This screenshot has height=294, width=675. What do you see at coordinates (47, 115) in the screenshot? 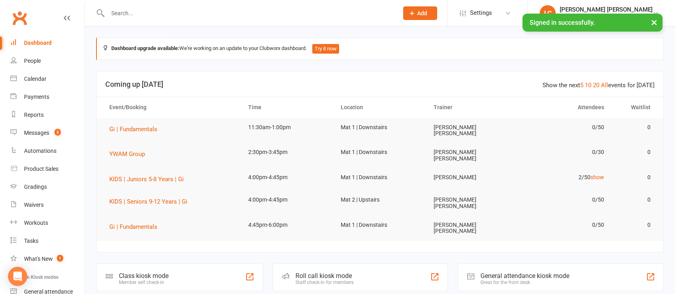
I see `a: Reports` at bounding box center [47, 115].